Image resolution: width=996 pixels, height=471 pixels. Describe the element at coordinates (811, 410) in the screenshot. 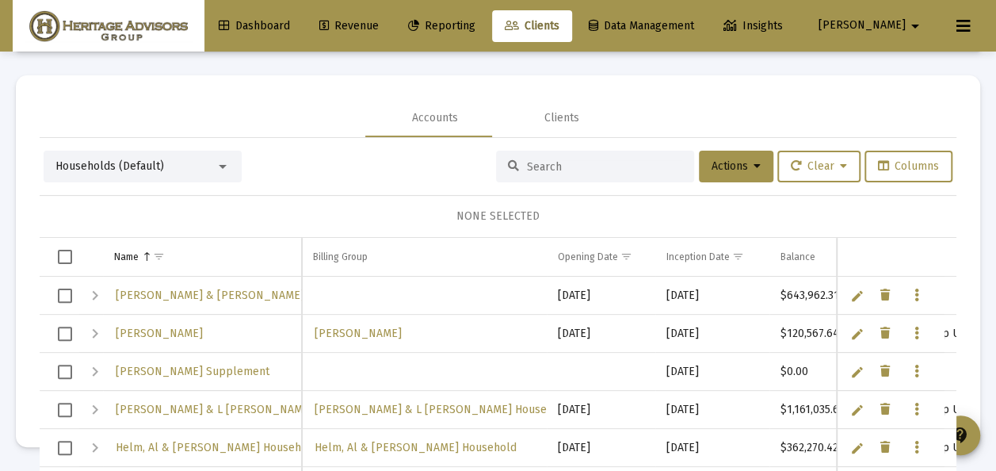

I see `div: $1,161,035.63` at that location.